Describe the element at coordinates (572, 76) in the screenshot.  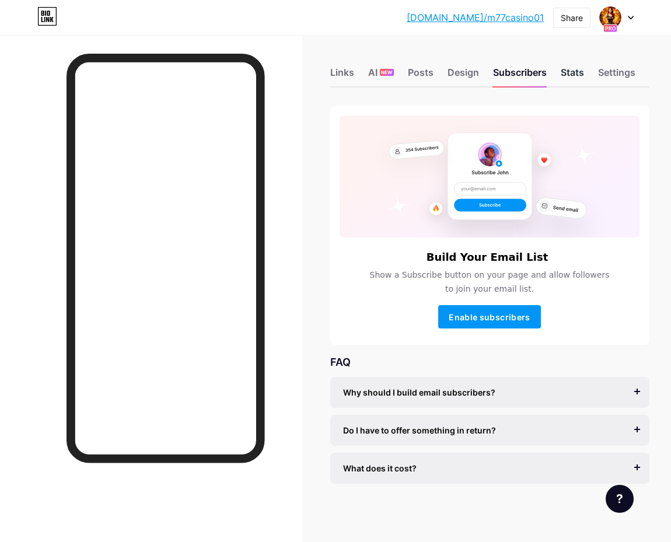
I see `div: Stats` at that location.